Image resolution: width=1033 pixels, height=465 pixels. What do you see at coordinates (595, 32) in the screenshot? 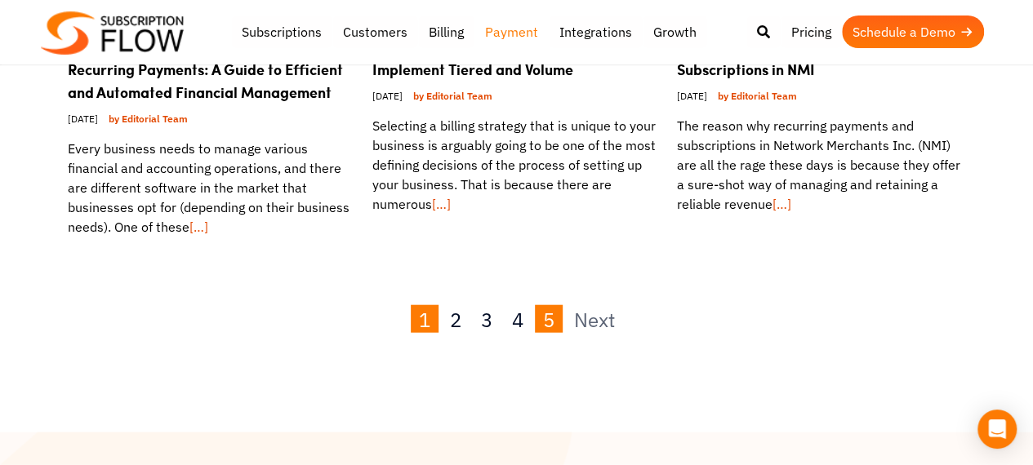
I see `a: Integrations` at bounding box center [595, 32].